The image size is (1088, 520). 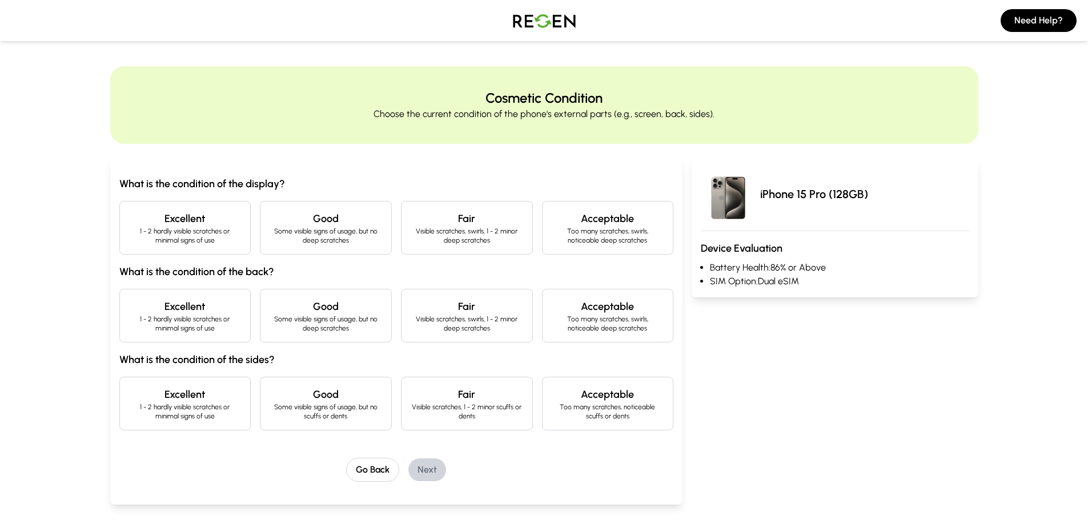 I want to click on h3: What is the condition of the display?, so click(x=396, y=184).